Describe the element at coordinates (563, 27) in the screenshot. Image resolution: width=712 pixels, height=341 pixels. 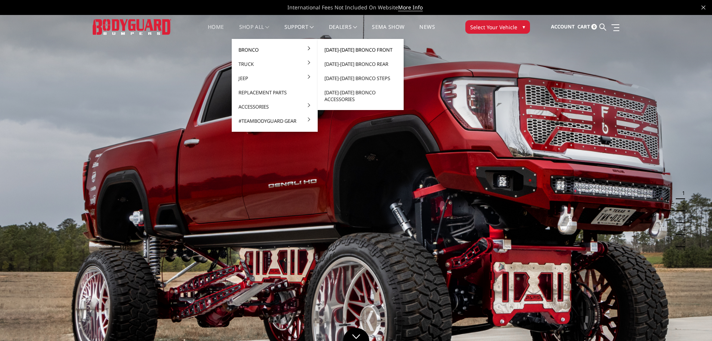
I see `a: Account` at that location.